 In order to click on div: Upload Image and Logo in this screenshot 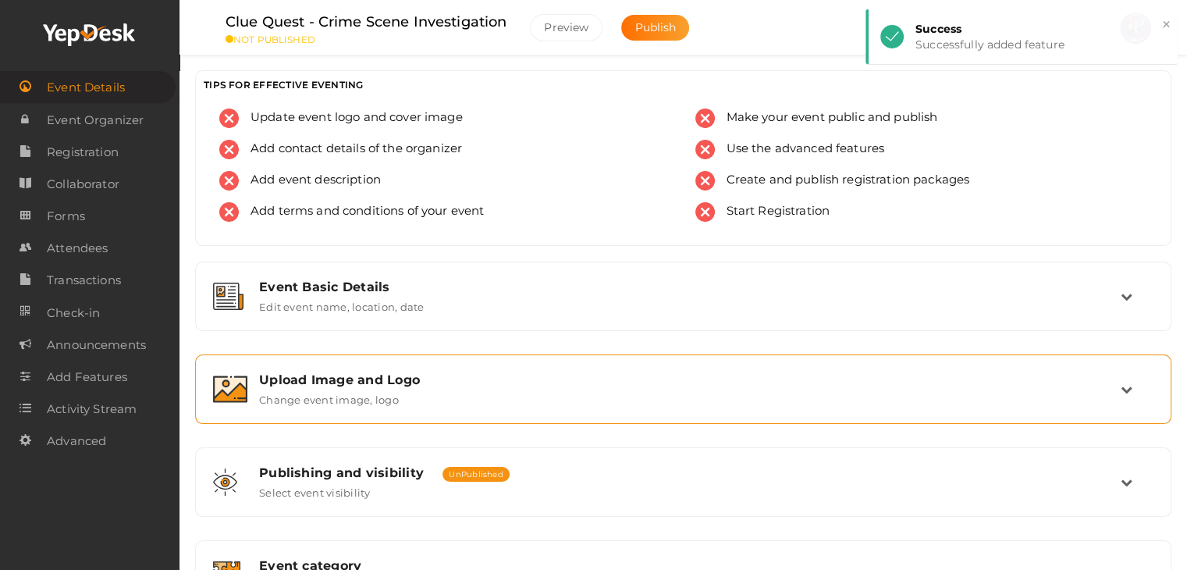, I will do `click(690, 379)`.